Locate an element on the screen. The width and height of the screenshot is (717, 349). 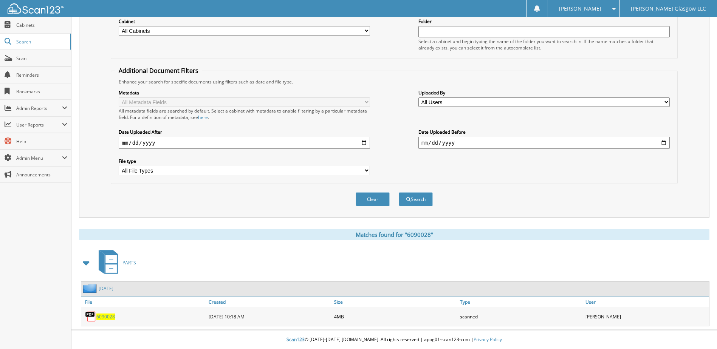
a: 6090028 is located at coordinates (105, 317).